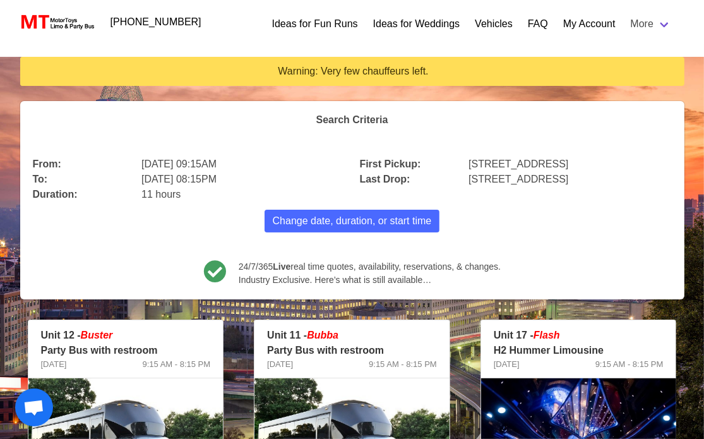 This screenshot has width=704, height=439. What do you see at coordinates (352, 221) in the screenshot?
I see `button: Change date, duration, or start time` at bounding box center [352, 221].